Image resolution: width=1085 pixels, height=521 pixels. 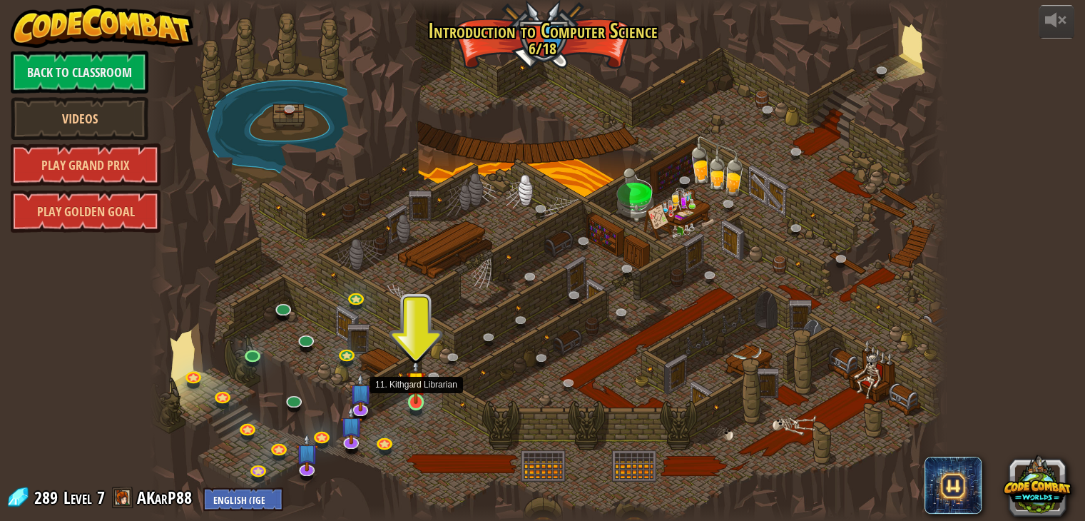 What do you see at coordinates (78, 497) in the screenshot?
I see `span: Level` at bounding box center [78, 497].